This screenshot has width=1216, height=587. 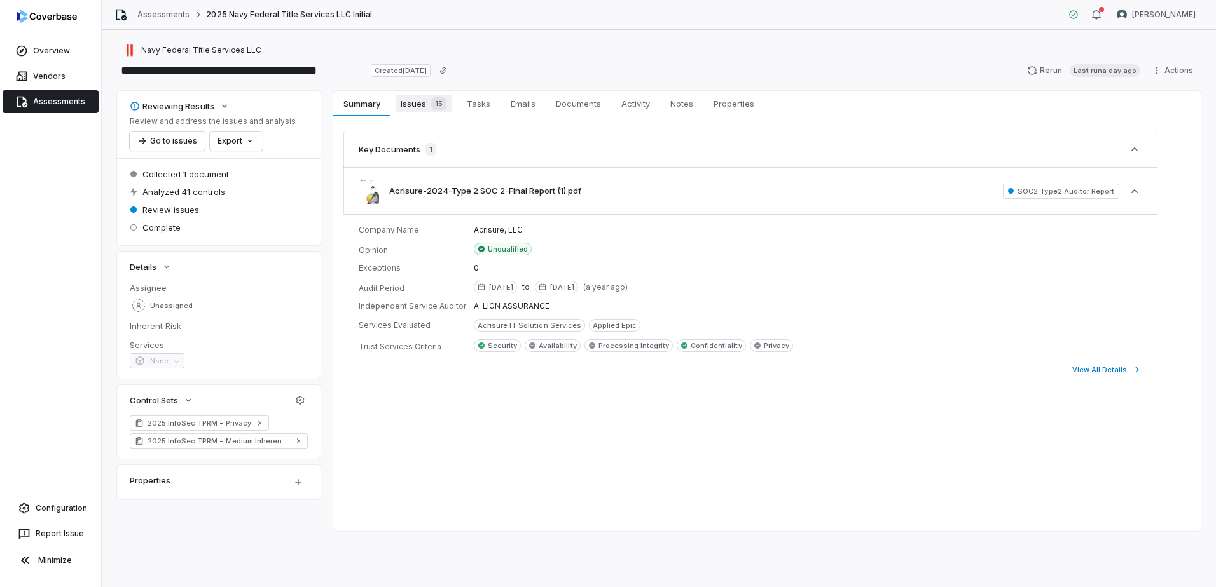 I want to click on dt: Independent Service Auditor, so click(x=412, y=306).